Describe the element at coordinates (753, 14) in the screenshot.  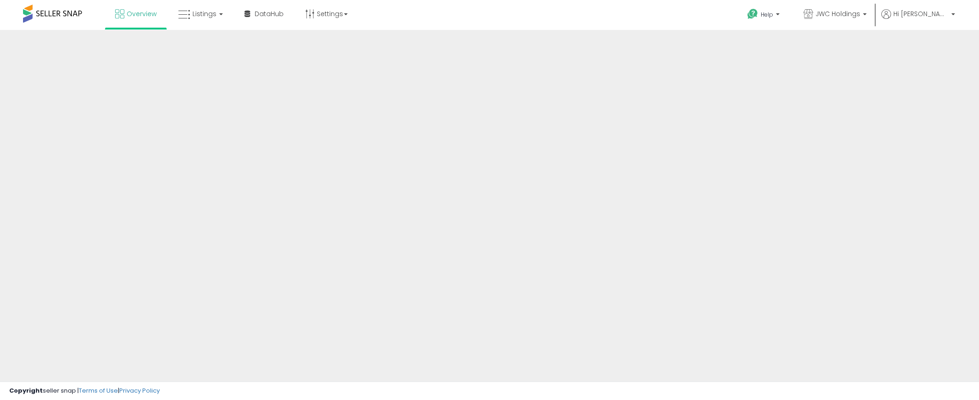
I see `i: Get Help` at that location.